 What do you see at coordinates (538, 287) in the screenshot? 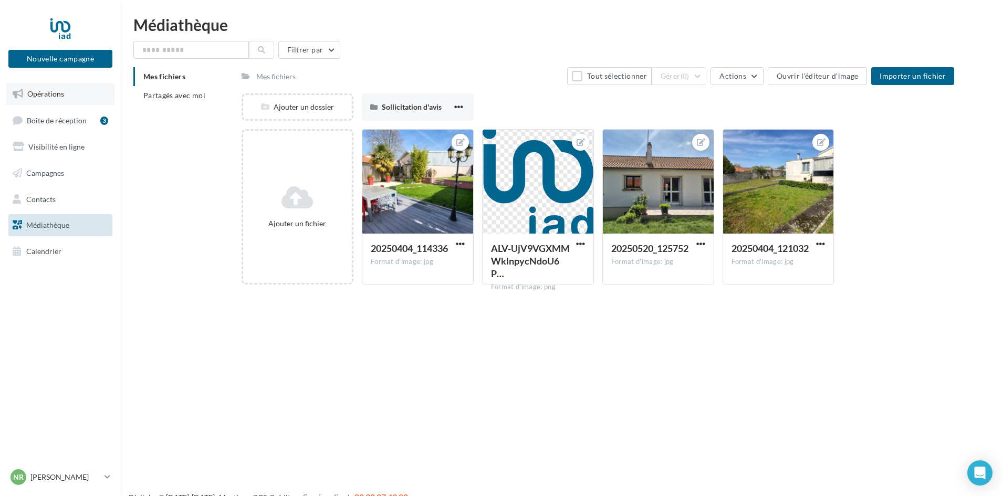
I see `div: Format d'image: png` at bounding box center [538, 287].